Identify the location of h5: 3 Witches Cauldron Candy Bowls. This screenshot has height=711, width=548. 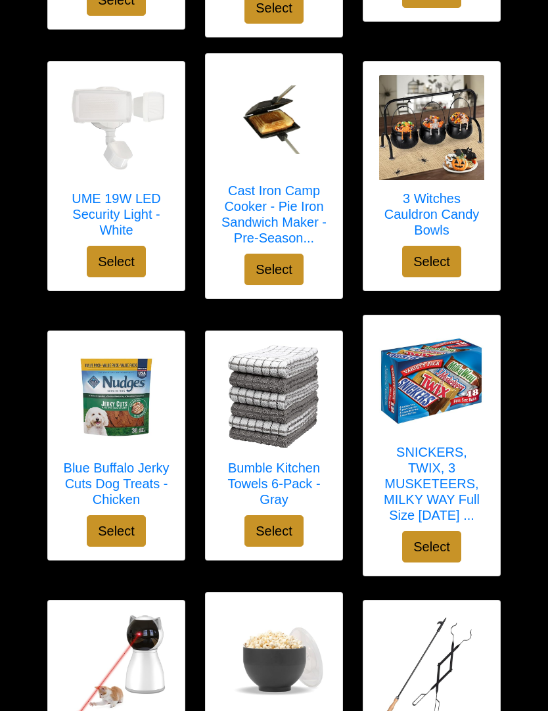
(432, 214).